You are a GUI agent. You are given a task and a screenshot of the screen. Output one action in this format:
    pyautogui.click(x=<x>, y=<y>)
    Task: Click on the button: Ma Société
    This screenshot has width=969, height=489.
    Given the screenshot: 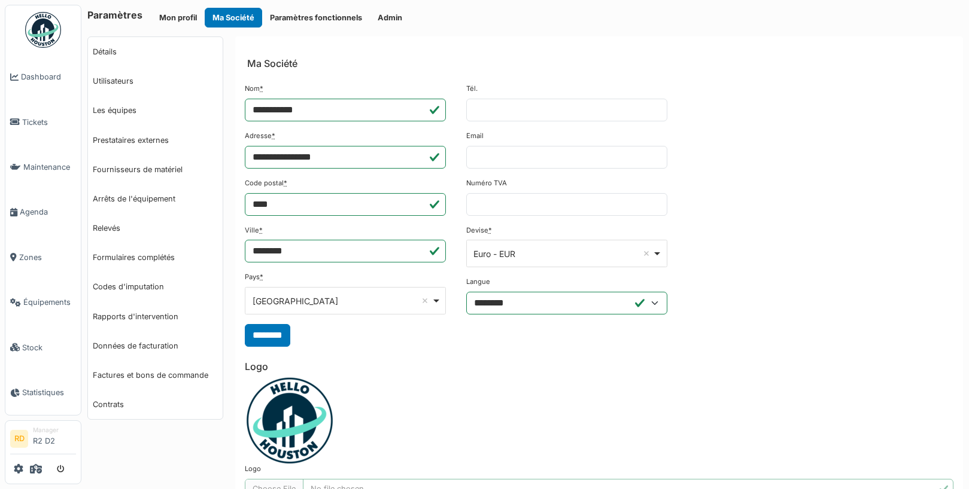 What is the action you would take?
    pyautogui.click(x=233, y=17)
    